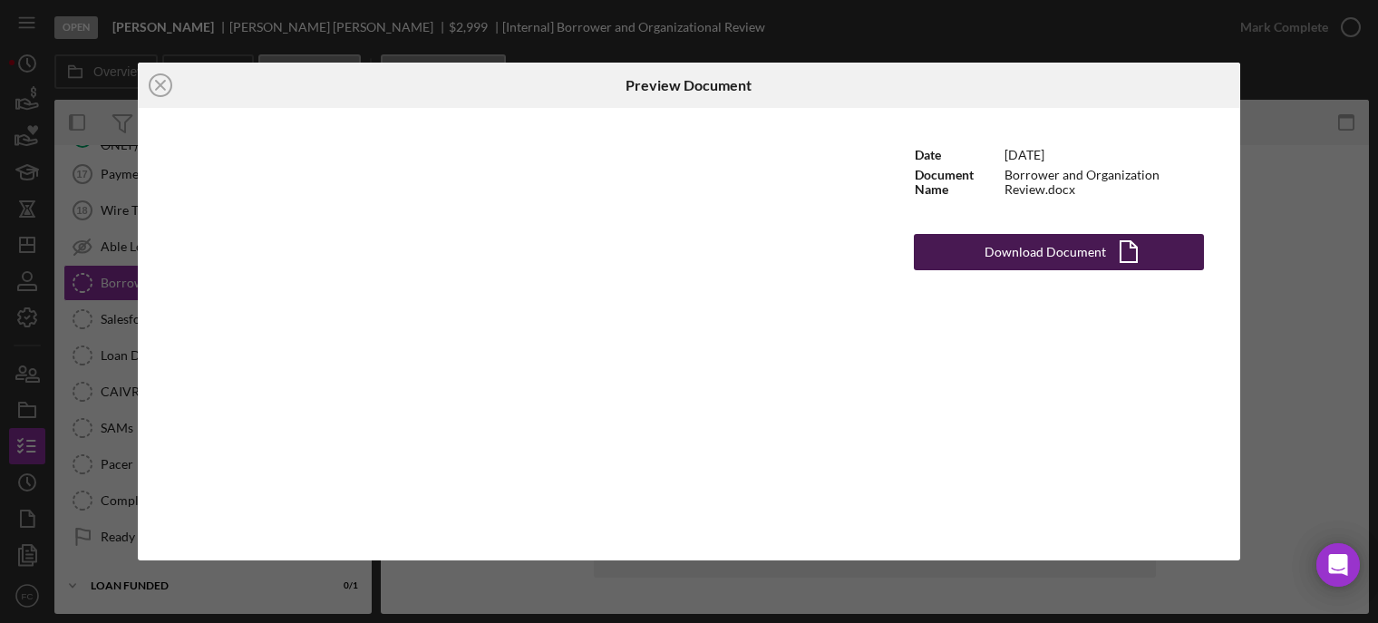 The image size is (1378, 623). What do you see at coordinates (1103, 182) in the screenshot?
I see `td: Borrower and Organization Review.docx` at bounding box center [1103, 182].